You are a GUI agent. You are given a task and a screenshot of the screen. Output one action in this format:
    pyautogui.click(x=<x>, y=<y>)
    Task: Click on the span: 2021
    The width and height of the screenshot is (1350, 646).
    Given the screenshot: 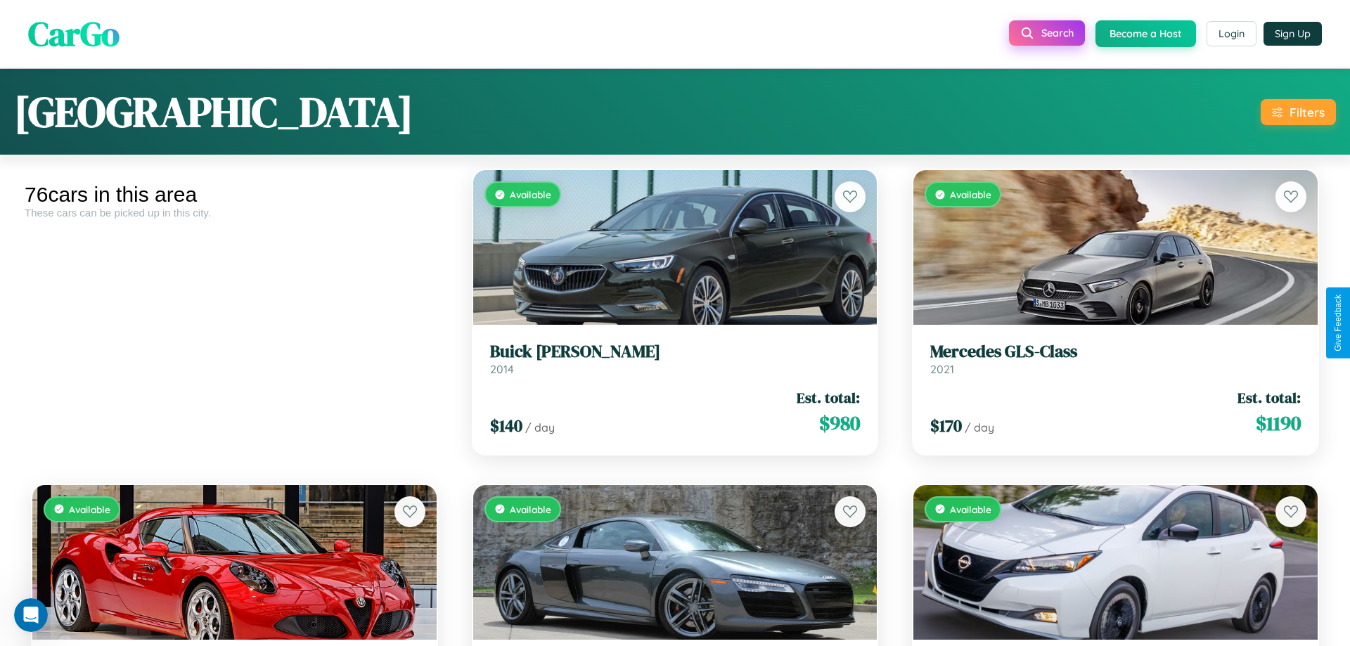 What is the action you would take?
    pyautogui.click(x=942, y=369)
    